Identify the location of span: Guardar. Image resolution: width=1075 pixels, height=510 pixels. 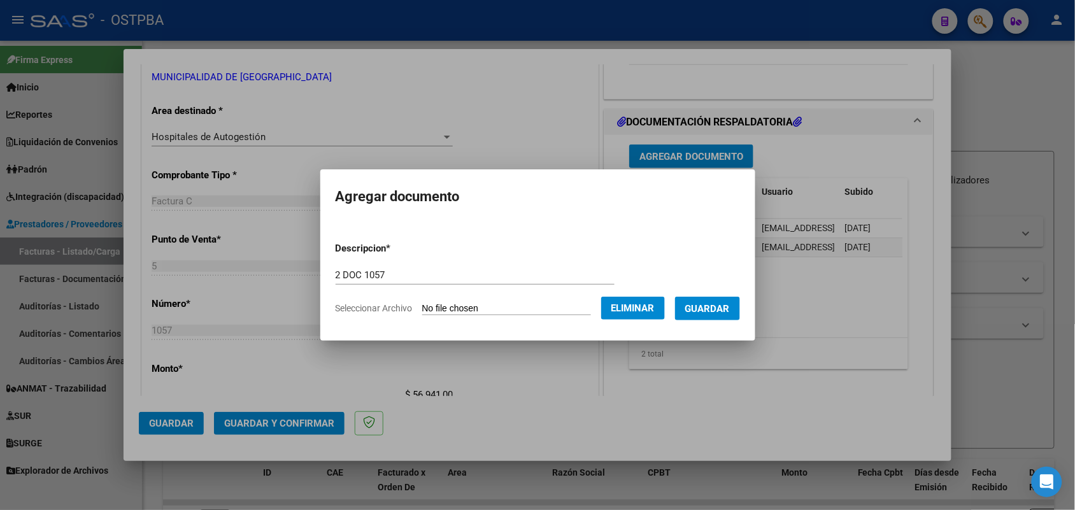
(708, 309).